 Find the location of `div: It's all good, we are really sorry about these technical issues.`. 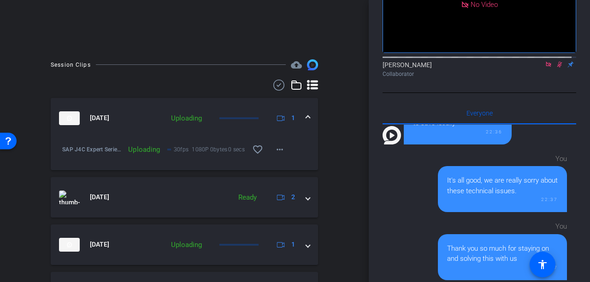

div: It's all good, we are really sorry about these technical issues. is located at coordinates (502, 186).